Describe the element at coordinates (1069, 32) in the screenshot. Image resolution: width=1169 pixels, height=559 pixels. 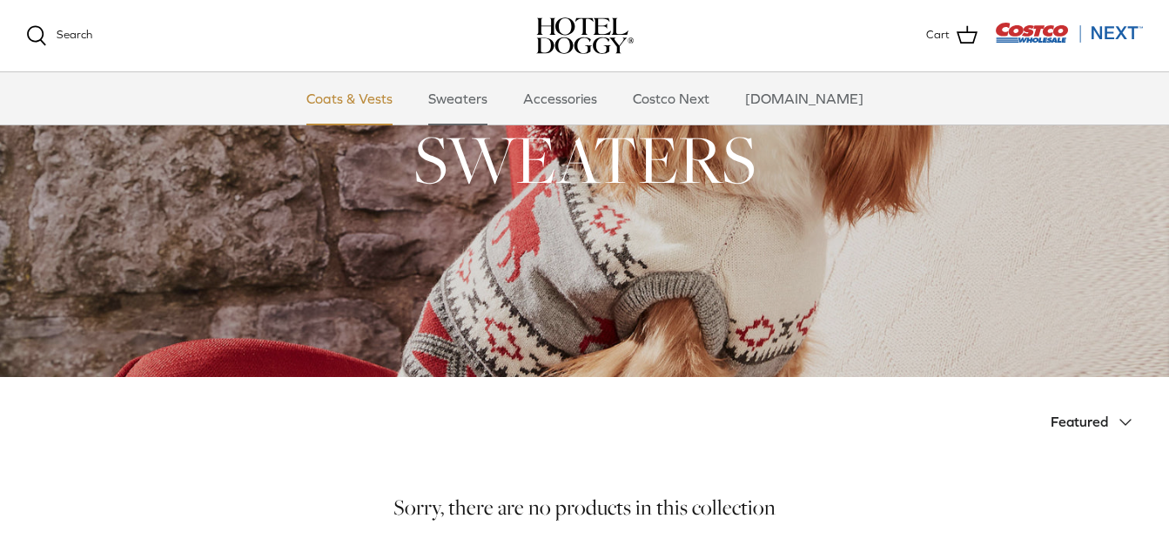
I see `img: Costco Next` at that location.